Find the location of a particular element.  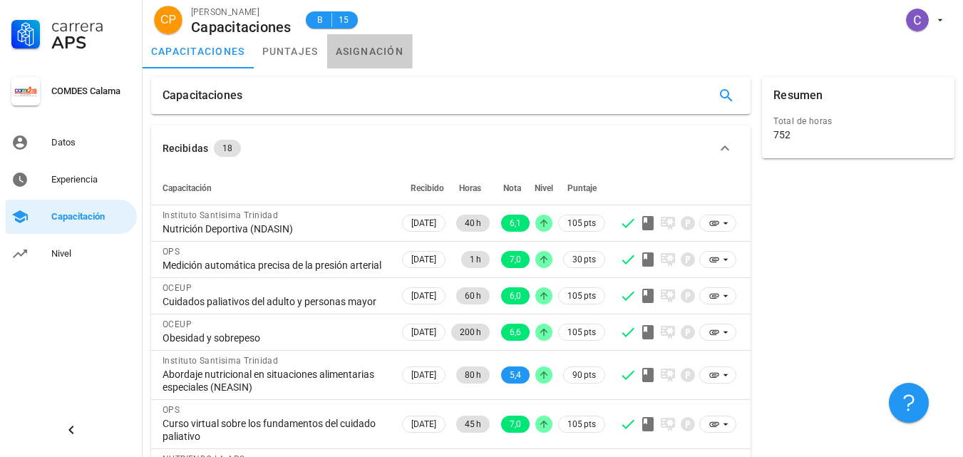

span: 30 pts is located at coordinates (584, 260).